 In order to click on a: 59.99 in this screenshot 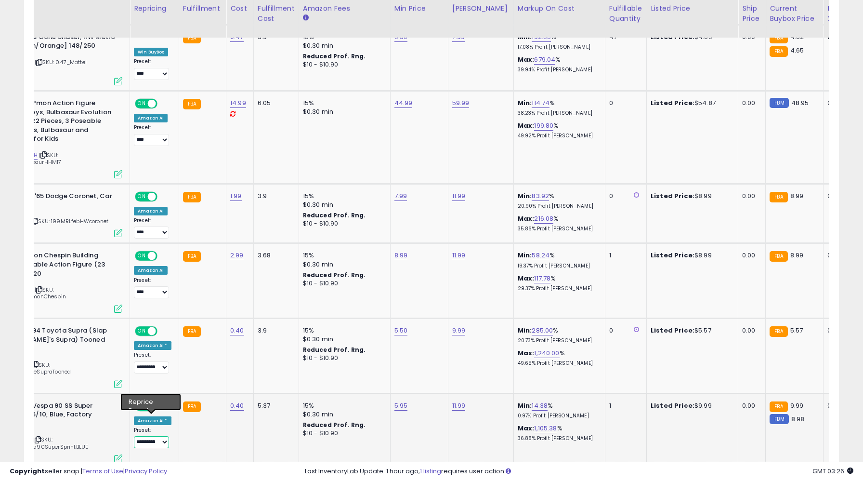, I will do `click(461, 103)`.